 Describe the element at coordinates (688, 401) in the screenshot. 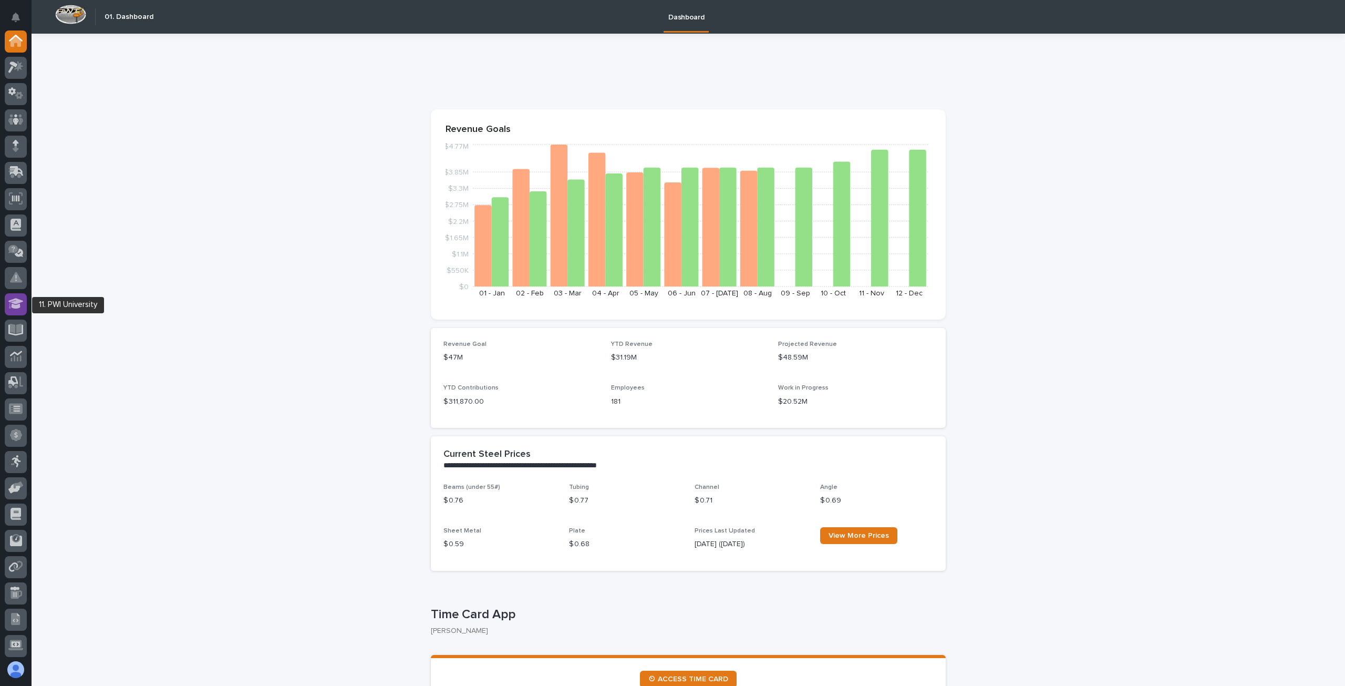

I see `p: 181` at that location.